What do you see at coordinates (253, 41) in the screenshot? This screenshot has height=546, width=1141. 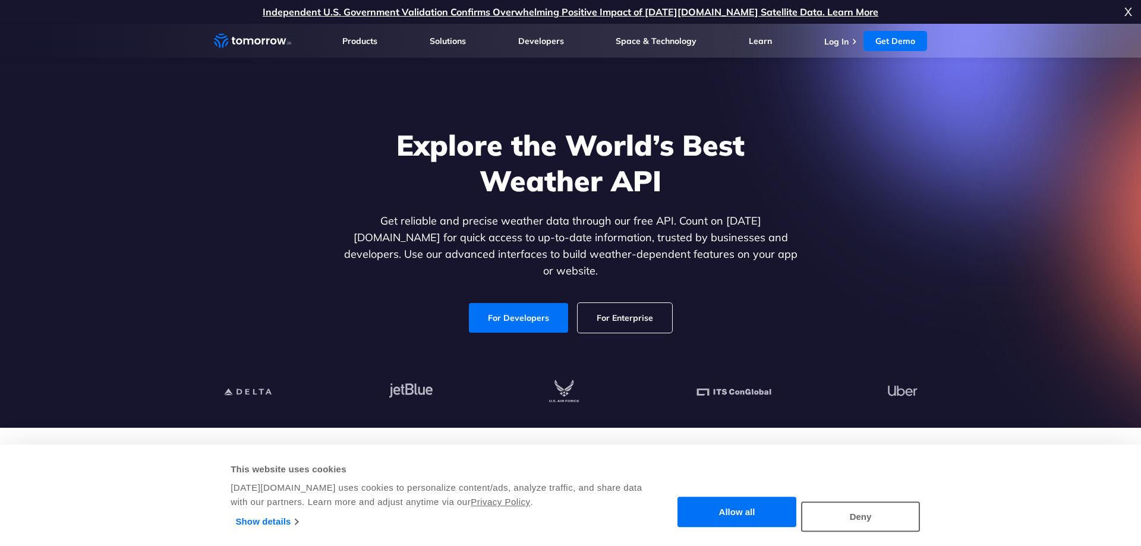 I see `a: Home link` at bounding box center [253, 41].